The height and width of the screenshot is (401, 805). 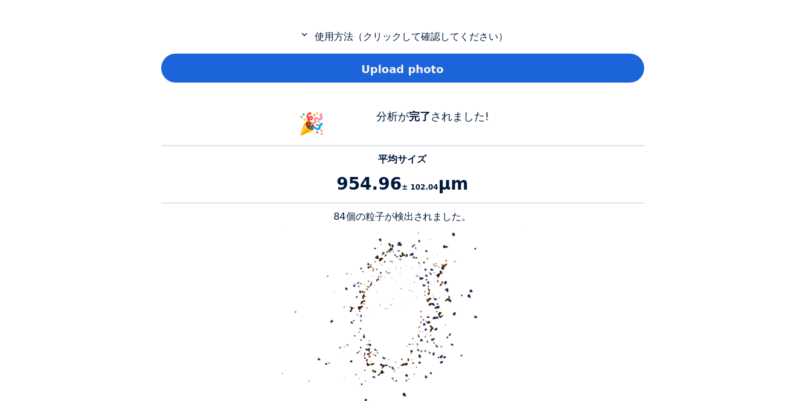 What do you see at coordinates (420, 116) in the screenshot?
I see `b: 完了` at bounding box center [420, 116].